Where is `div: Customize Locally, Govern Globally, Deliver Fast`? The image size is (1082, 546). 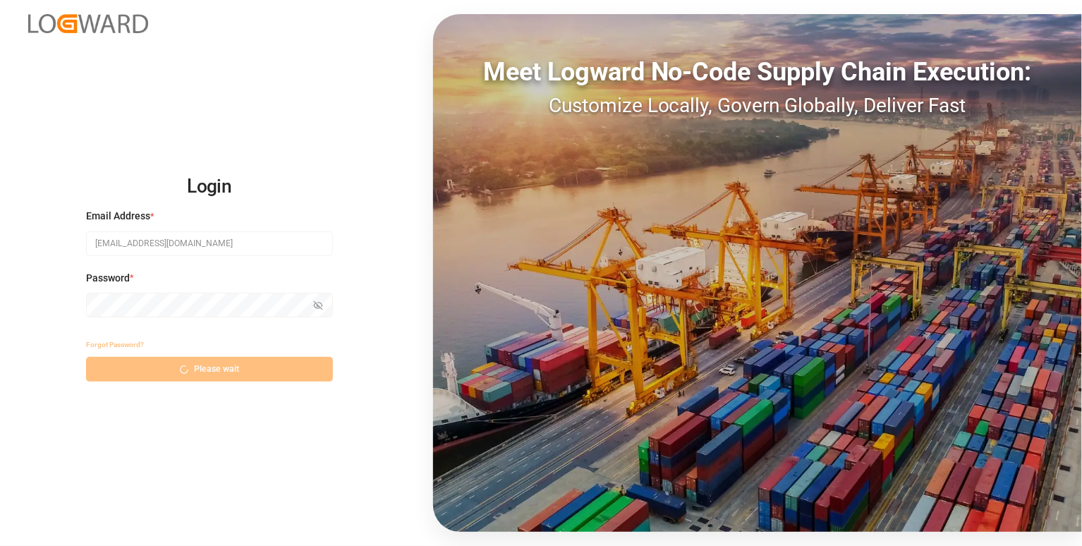 div: Customize Locally, Govern Globally, Deliver Fast is located at coordinates (758, 106).